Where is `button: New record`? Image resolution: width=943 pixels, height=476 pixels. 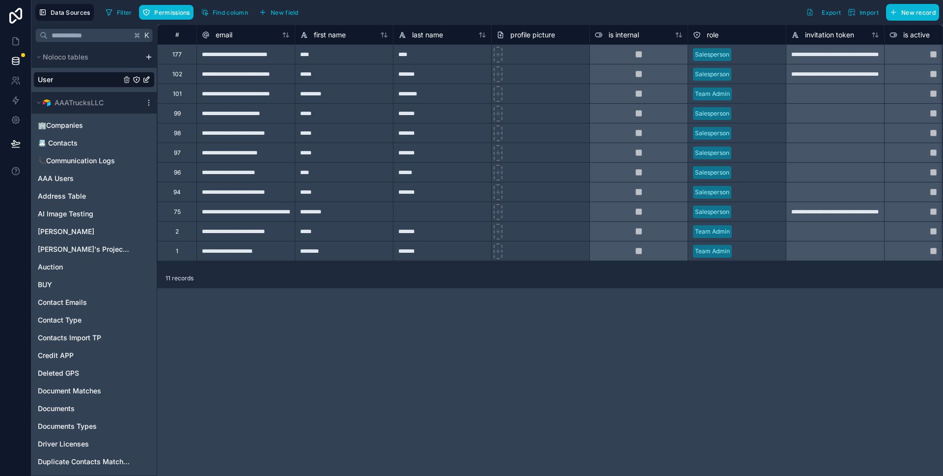
button: New record is located at coordinates (913, 12).